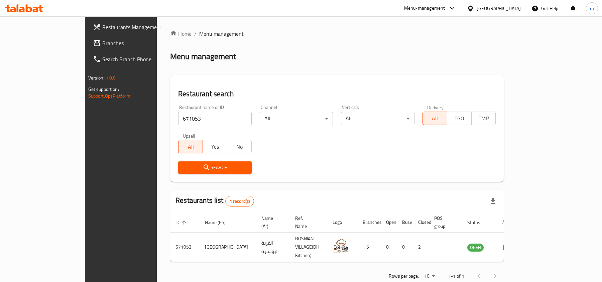 The height and width of the screenshot is (282, 602). What do you see at coordinates (484, 118) in the screenshot?
I see `span: TMP` at bounding box center [484, 118].